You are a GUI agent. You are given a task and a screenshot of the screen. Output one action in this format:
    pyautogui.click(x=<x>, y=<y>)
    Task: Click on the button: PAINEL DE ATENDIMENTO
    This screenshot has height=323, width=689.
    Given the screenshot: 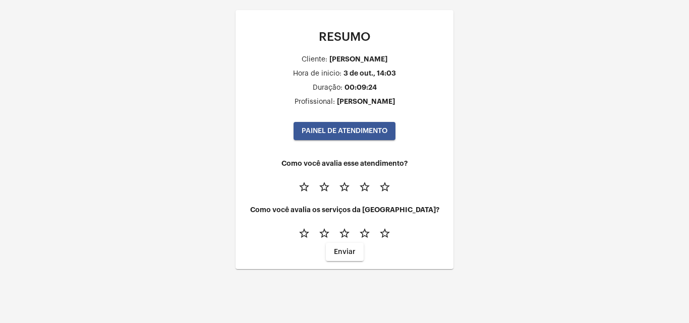 What is the action you would take?
    pyautogui.click(x=344, y=131)
    